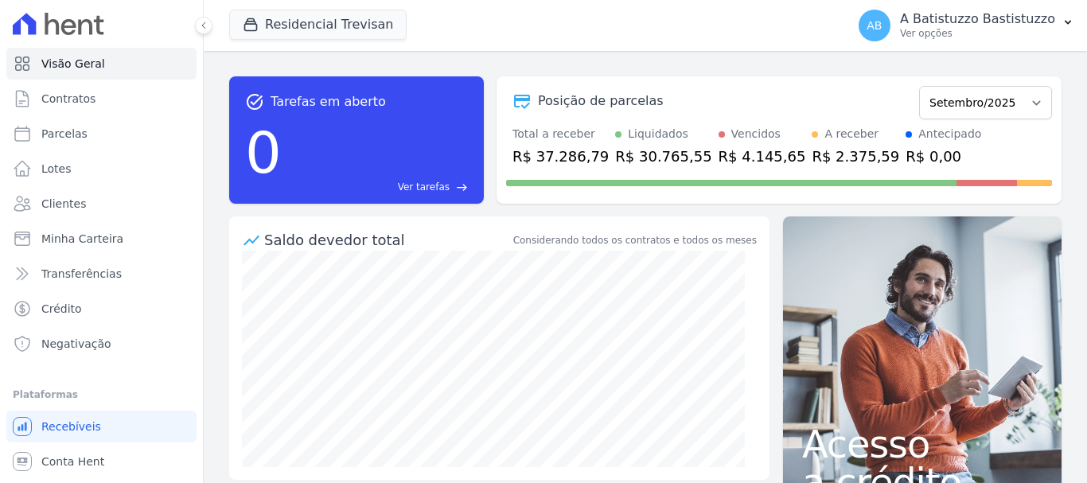  Describe the element at coordinates (61, 309) in the screenshot. I see `span: Crédito` at that location.